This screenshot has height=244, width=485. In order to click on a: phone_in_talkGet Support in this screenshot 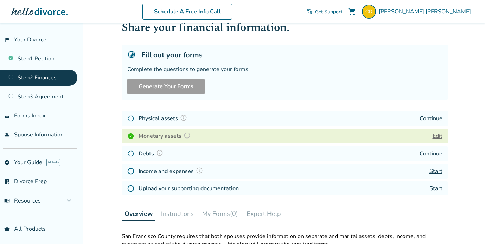, I will do `click(324, 12)`.